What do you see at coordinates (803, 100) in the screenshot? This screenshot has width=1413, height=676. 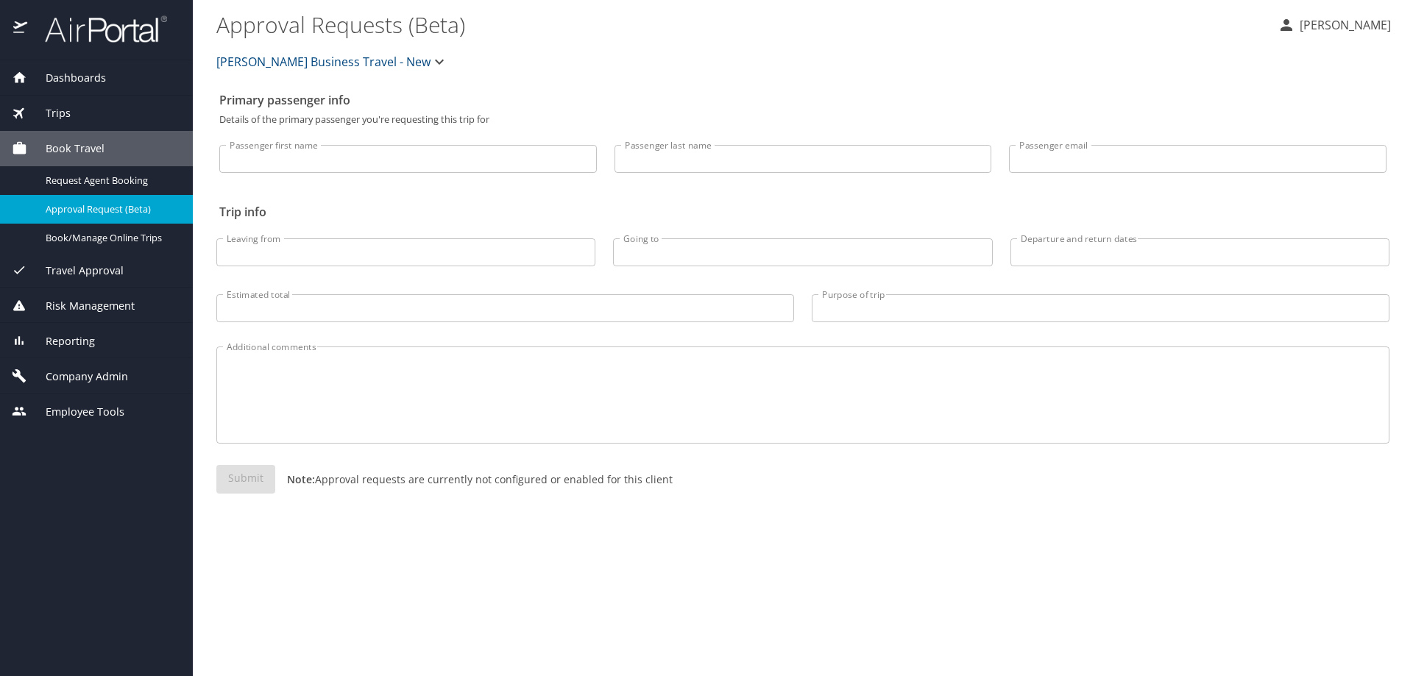 I see `h2: Primary passenger info` at bounding box center [803, 100].